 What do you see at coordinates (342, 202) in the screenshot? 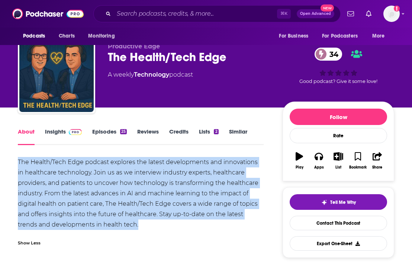
I see `span: Tell Me Why` at bounding box center [342, 202].